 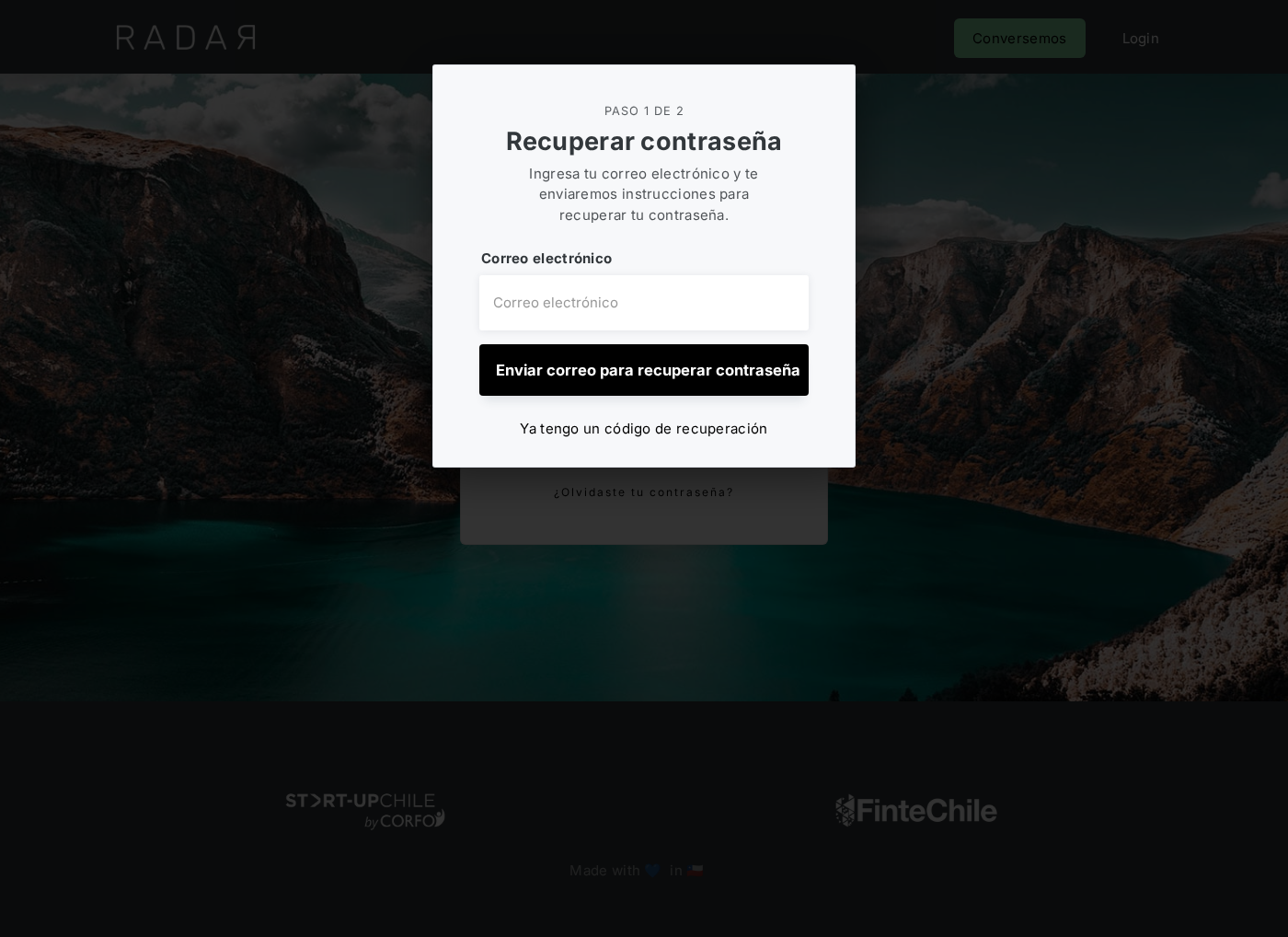 I want to click on div: Ya tengo un código de recuperación, so click(x=644, y=428).